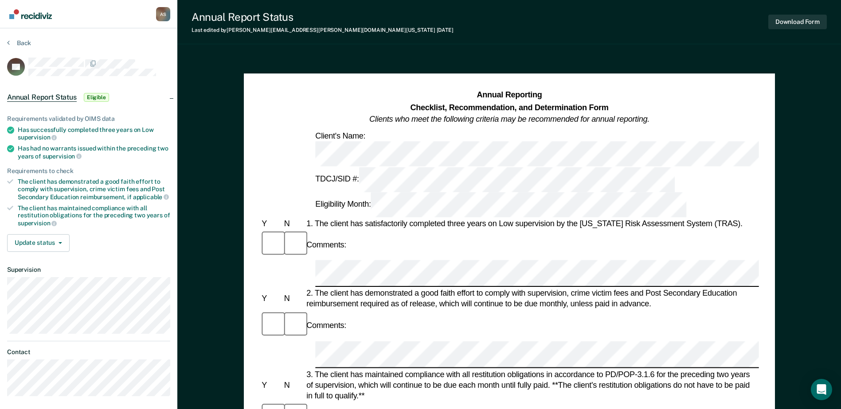 The height and width of the screenshot is (409, 841). Describe the element at coordinates (42, 97) in the screenshot. I see `span: Annual Report Status` at that location.